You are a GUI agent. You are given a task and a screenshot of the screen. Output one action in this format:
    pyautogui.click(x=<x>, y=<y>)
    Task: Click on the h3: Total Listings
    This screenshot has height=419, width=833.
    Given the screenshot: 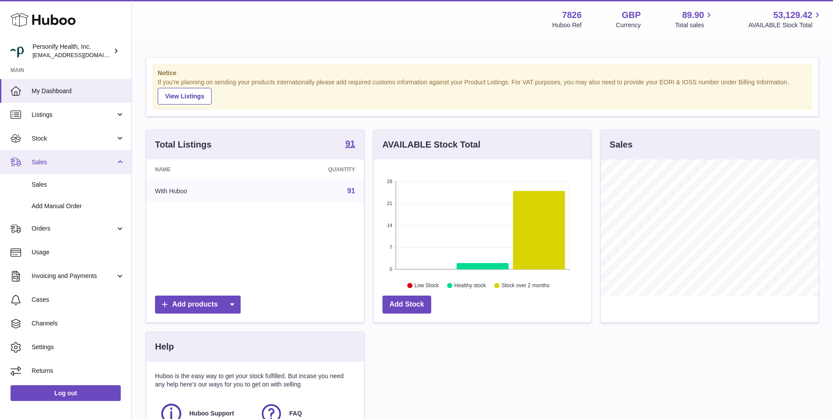 What is the action you would take?
    pyautogui.click(x=183, y=144)
    